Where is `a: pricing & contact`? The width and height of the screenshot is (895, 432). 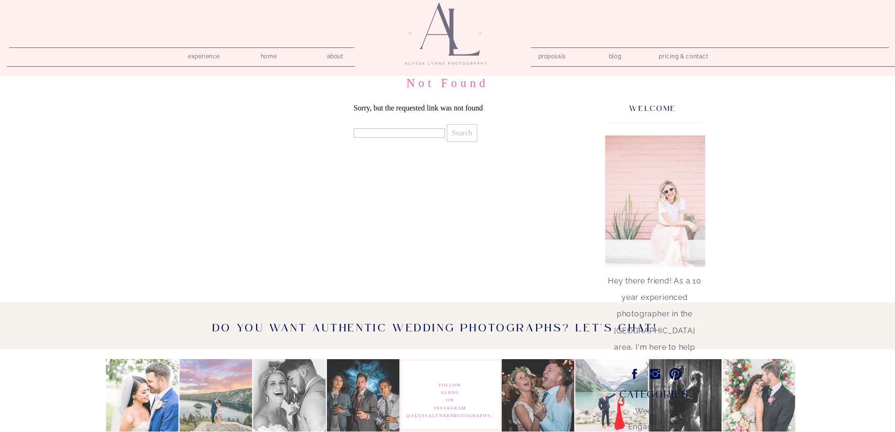
a: pricing & contact is located at coordinates (684, 57).